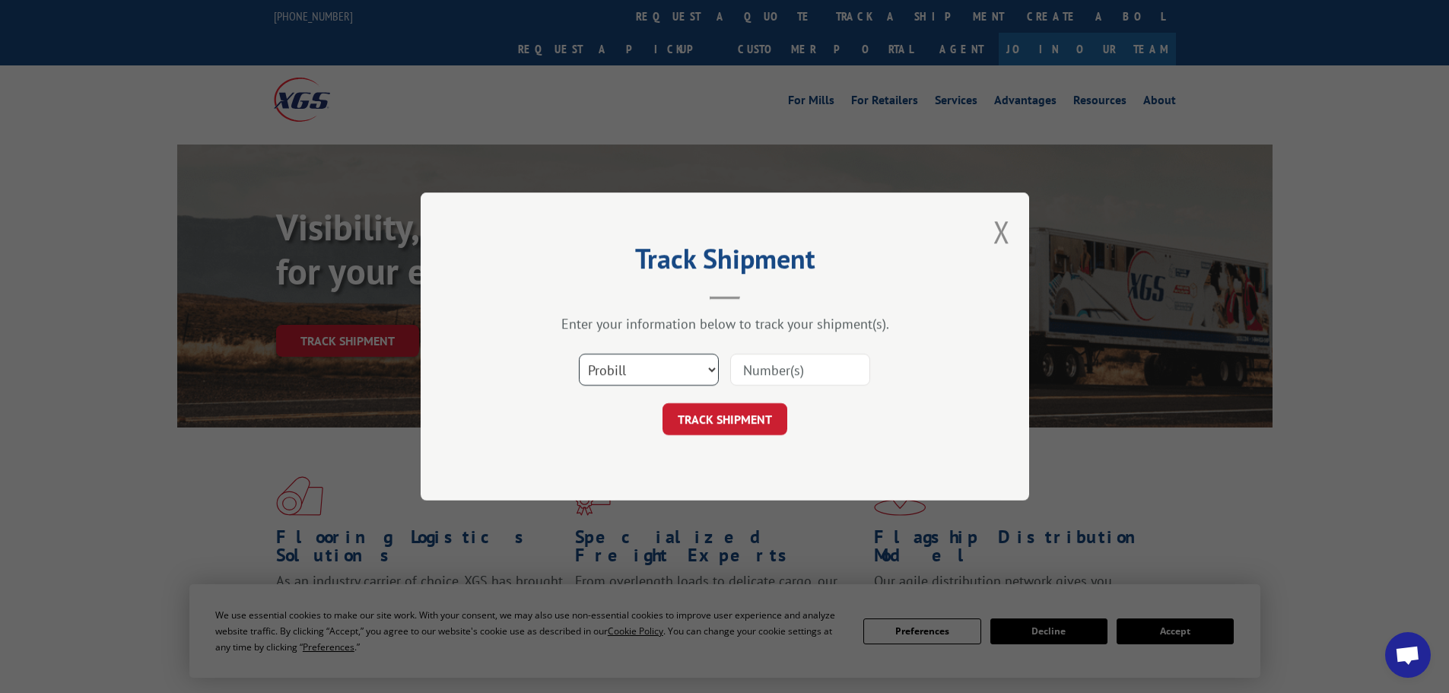  I want to click on button: TRACK SHIPMENT, so click(725, 419).